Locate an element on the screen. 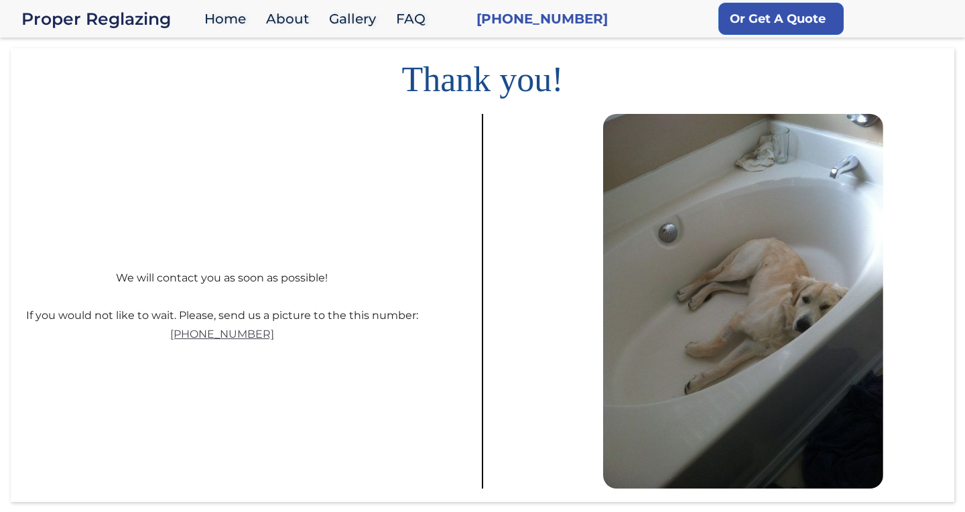 The width and height of the screenshot is (965, 512). h1: Thank you! is located at coordinates (482, 74).